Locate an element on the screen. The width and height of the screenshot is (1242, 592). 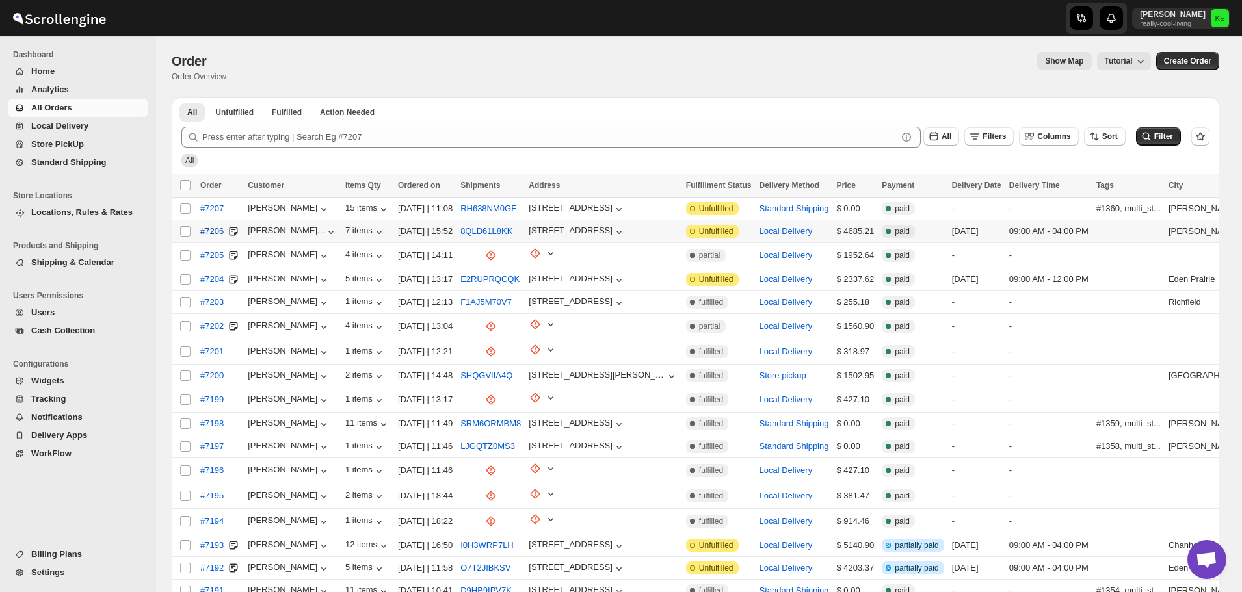
span: Fulfillment Status is located at coordinates (718, 185).